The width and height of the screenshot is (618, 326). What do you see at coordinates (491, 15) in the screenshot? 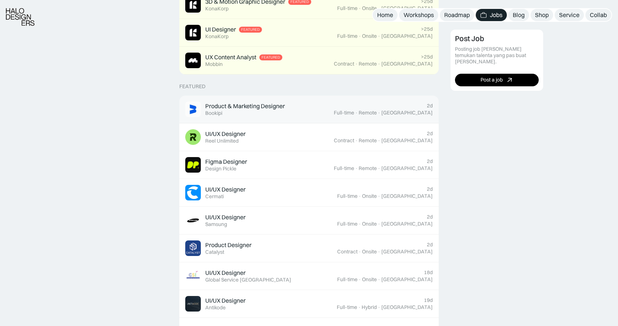
I see `a: Jobs` at bounding box center [491, 15].